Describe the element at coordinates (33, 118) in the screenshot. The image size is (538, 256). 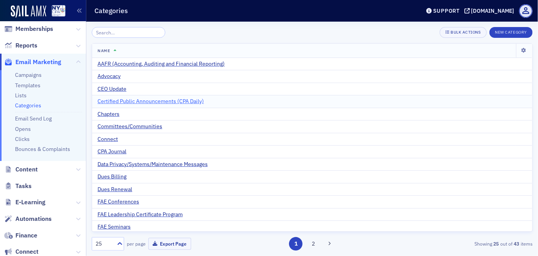
I see `a: Email Send Log` at that location.